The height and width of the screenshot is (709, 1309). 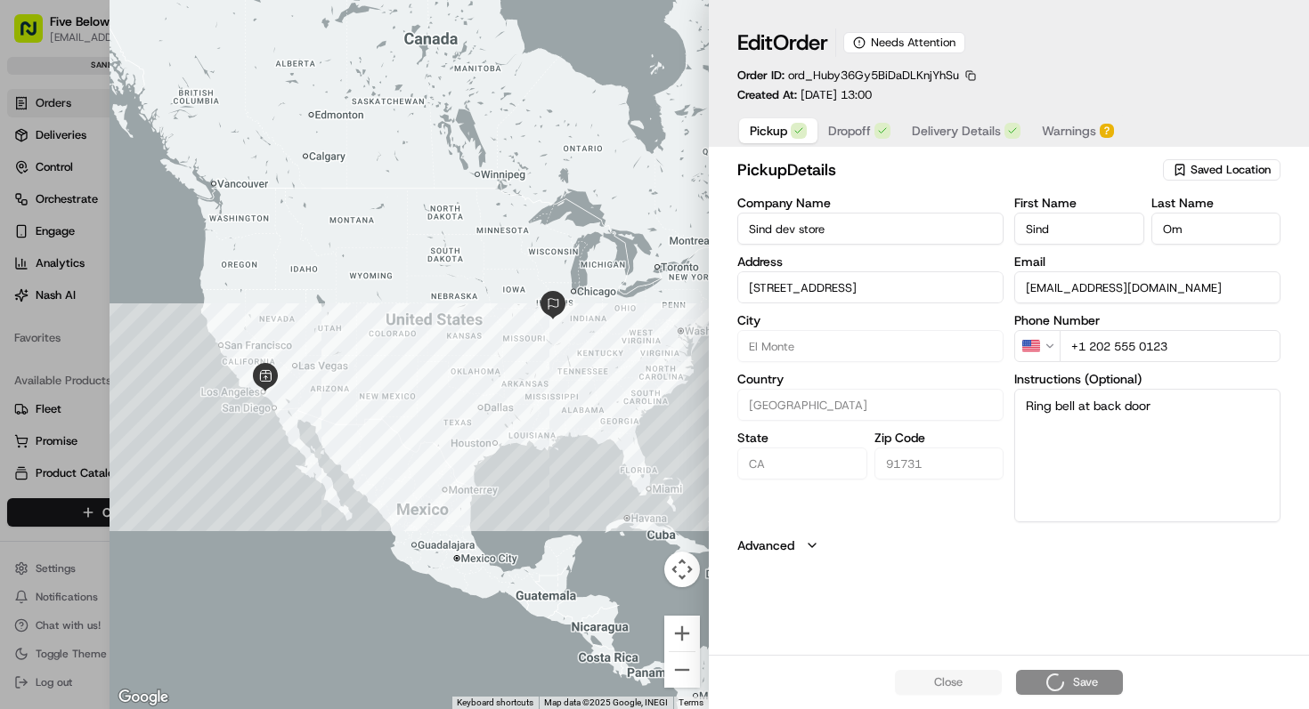 I want to click on input: Got a question? Start typing here..., so click(x=183, y=124).